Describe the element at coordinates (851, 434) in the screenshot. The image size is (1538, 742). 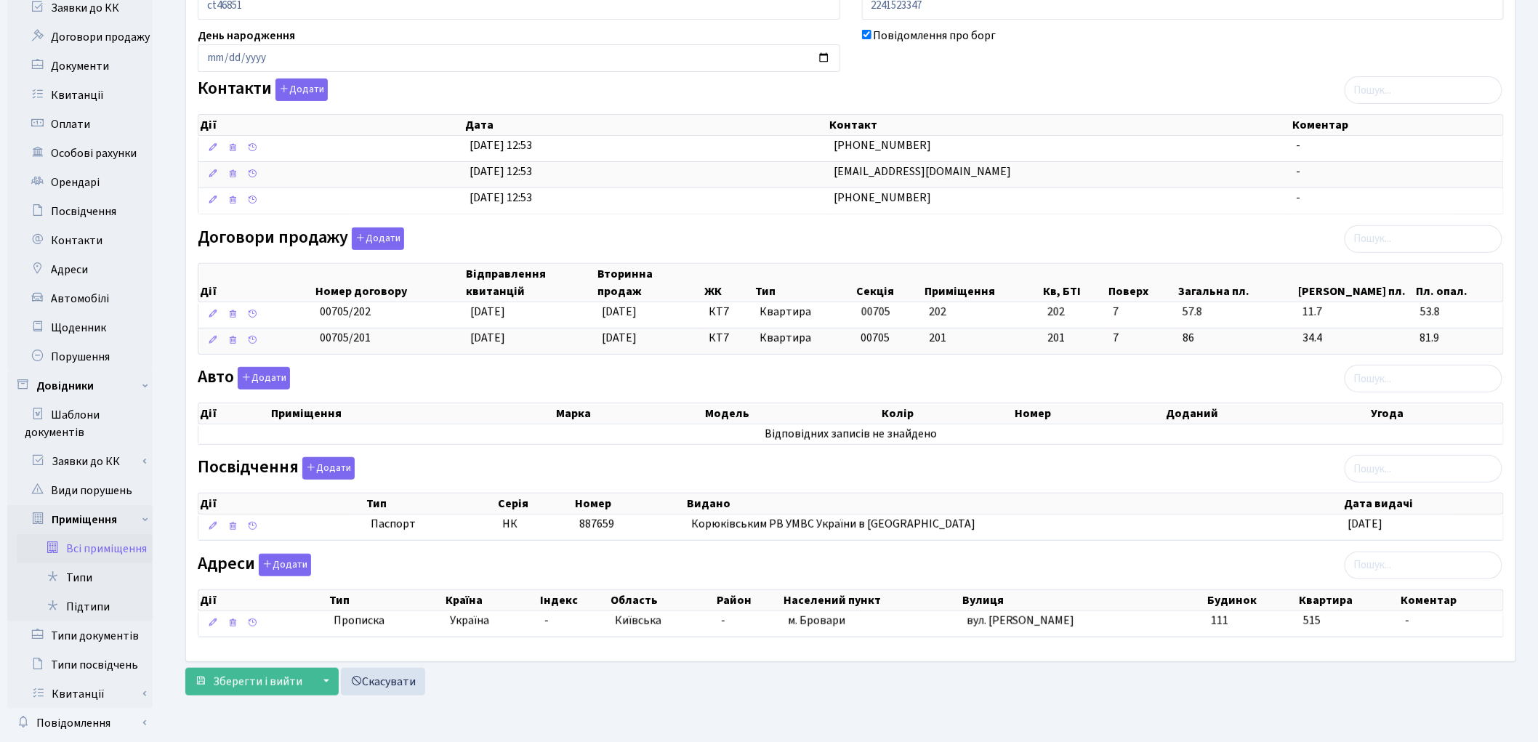
I see `td: Відповідних записів не знайдено` at that location.